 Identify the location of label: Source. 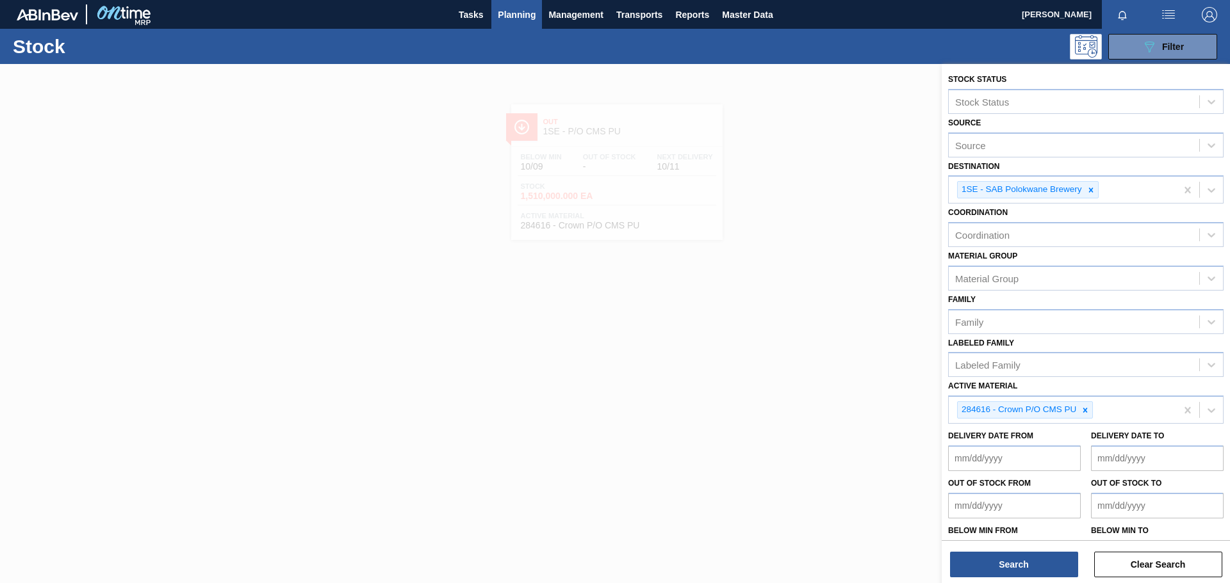
(964, 123).